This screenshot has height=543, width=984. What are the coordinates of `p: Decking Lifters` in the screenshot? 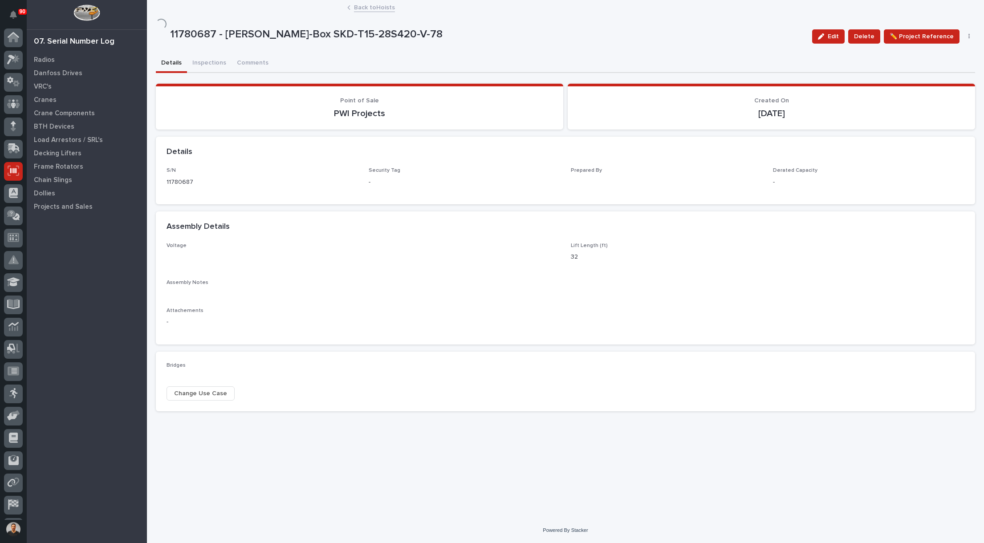 It's located at (57, 154).